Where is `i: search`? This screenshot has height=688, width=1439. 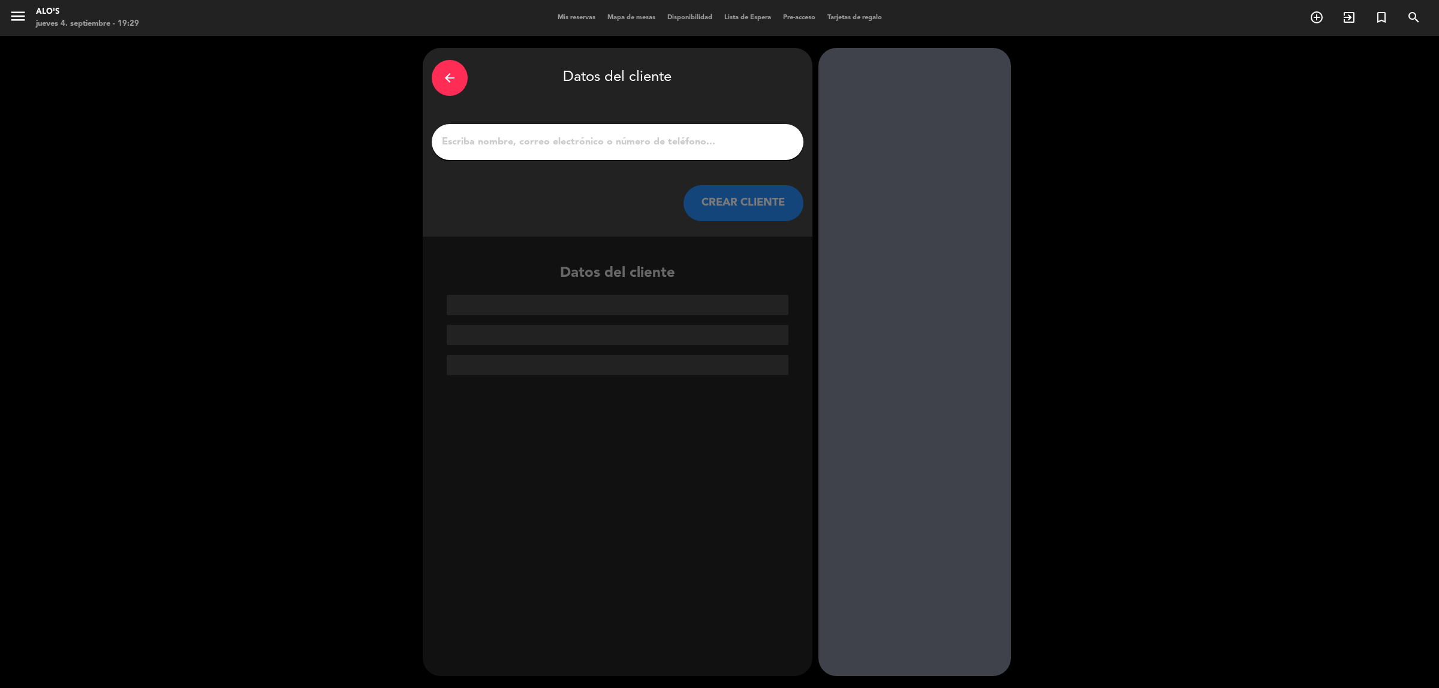 i: search is located at coordinates (1414, 17).